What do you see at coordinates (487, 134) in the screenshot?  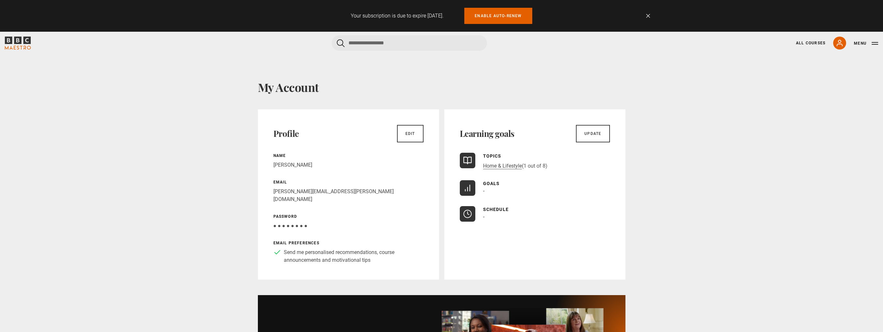 I see `h2: Learning goals` at bounding box center [487, 134].